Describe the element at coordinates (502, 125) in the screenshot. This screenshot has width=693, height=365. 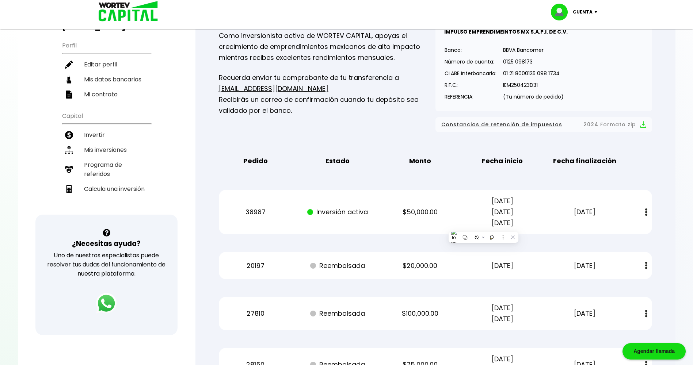
I see `span: Constancias de retención de impuestos` at that location.